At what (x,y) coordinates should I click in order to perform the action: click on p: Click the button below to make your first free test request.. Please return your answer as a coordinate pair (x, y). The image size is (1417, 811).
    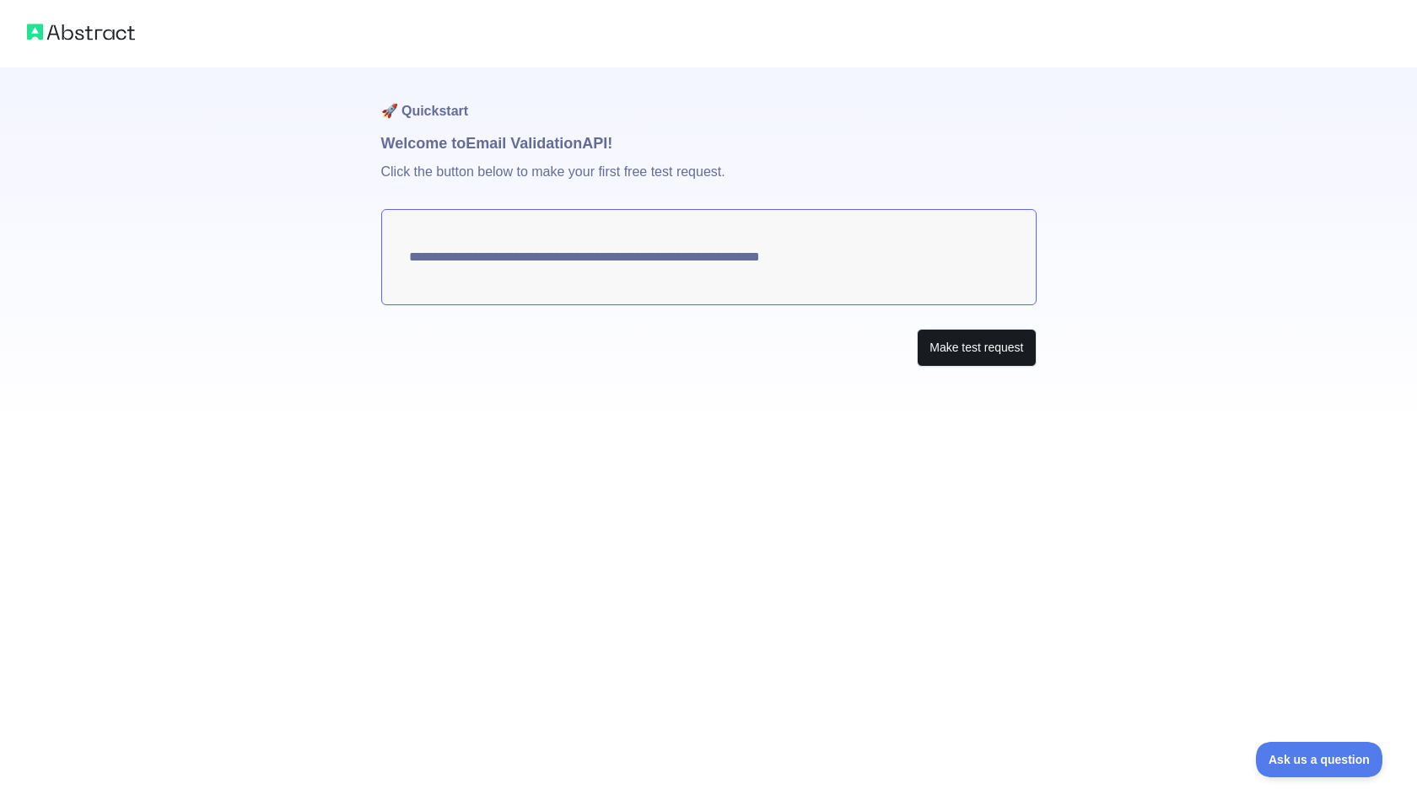
    Looking at the image, I should click on (708, 182).